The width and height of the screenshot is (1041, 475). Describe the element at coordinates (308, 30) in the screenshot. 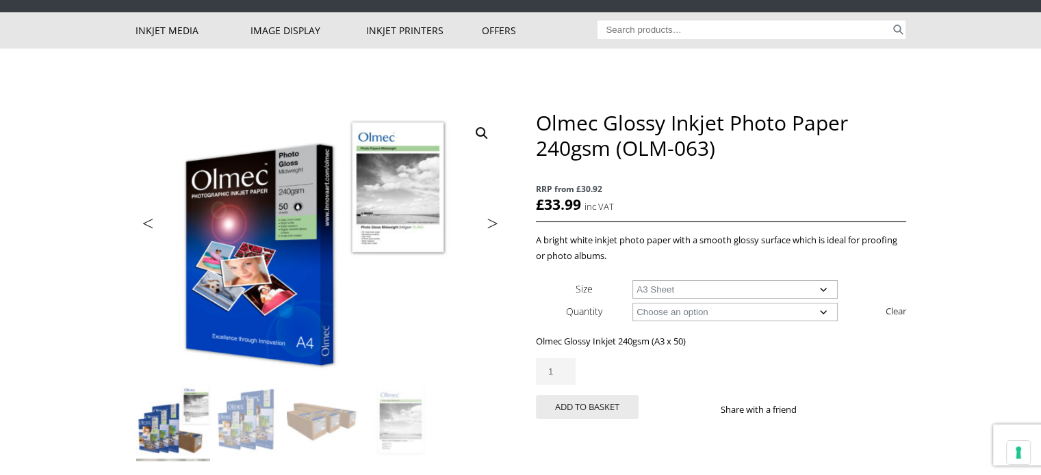

I see `a: Image Display` at that location.